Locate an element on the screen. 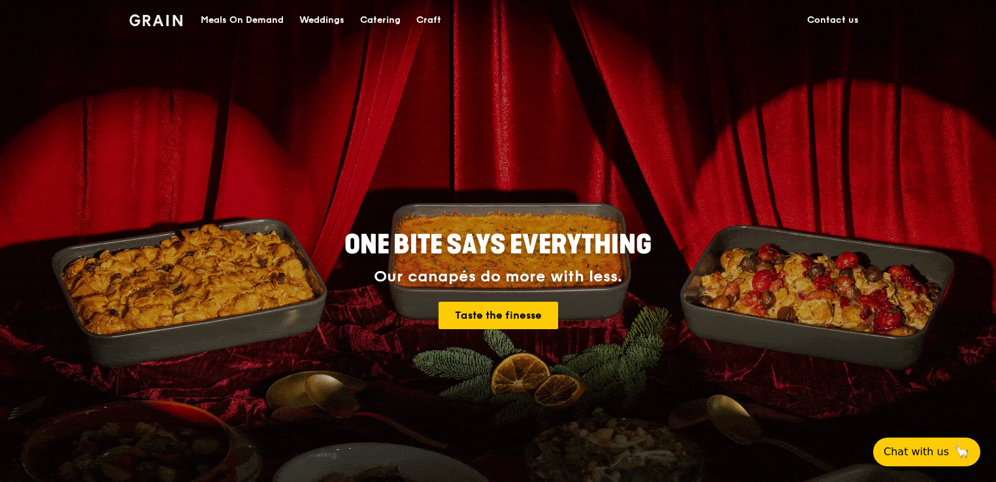  div: Weddings is located at coordinates (322, 20).